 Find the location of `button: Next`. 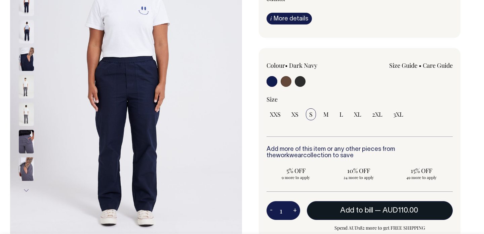

button: Next is located at coordinates (26, 190).